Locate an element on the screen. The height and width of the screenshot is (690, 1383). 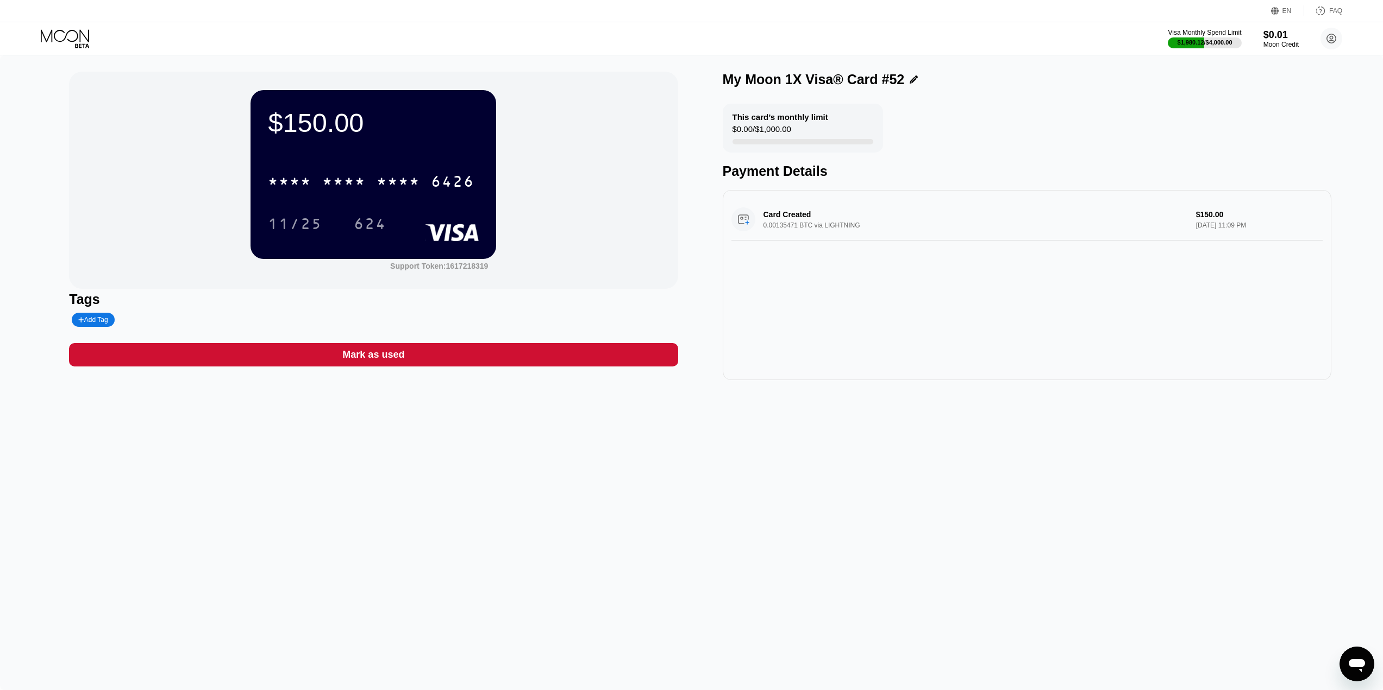
div: 6426 is located at coordinates (453, 183).